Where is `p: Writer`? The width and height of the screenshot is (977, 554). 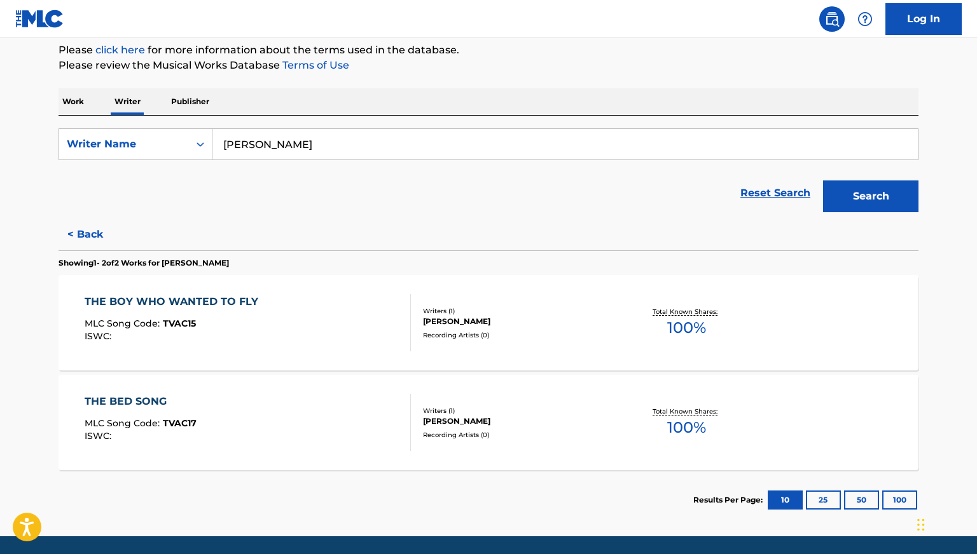
p: Writer is located at coordinates (127, 102).